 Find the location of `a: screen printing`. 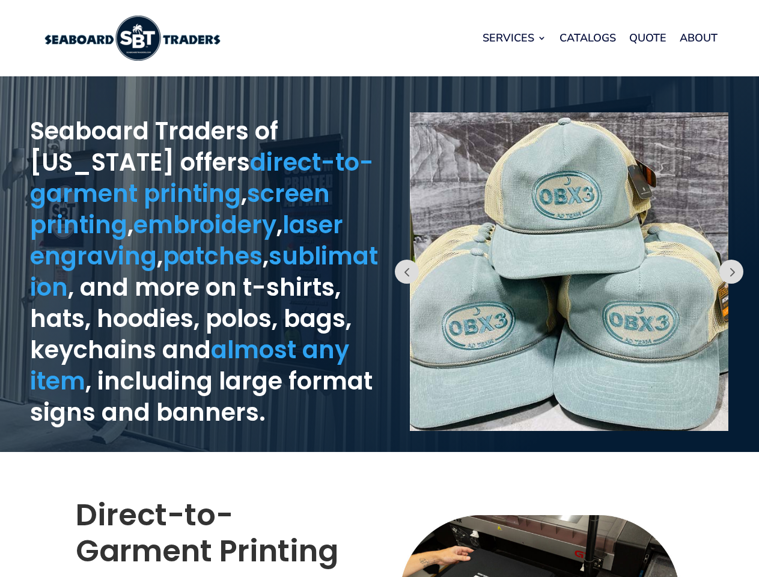

a: screen printing is located at coordinates (180, 209).